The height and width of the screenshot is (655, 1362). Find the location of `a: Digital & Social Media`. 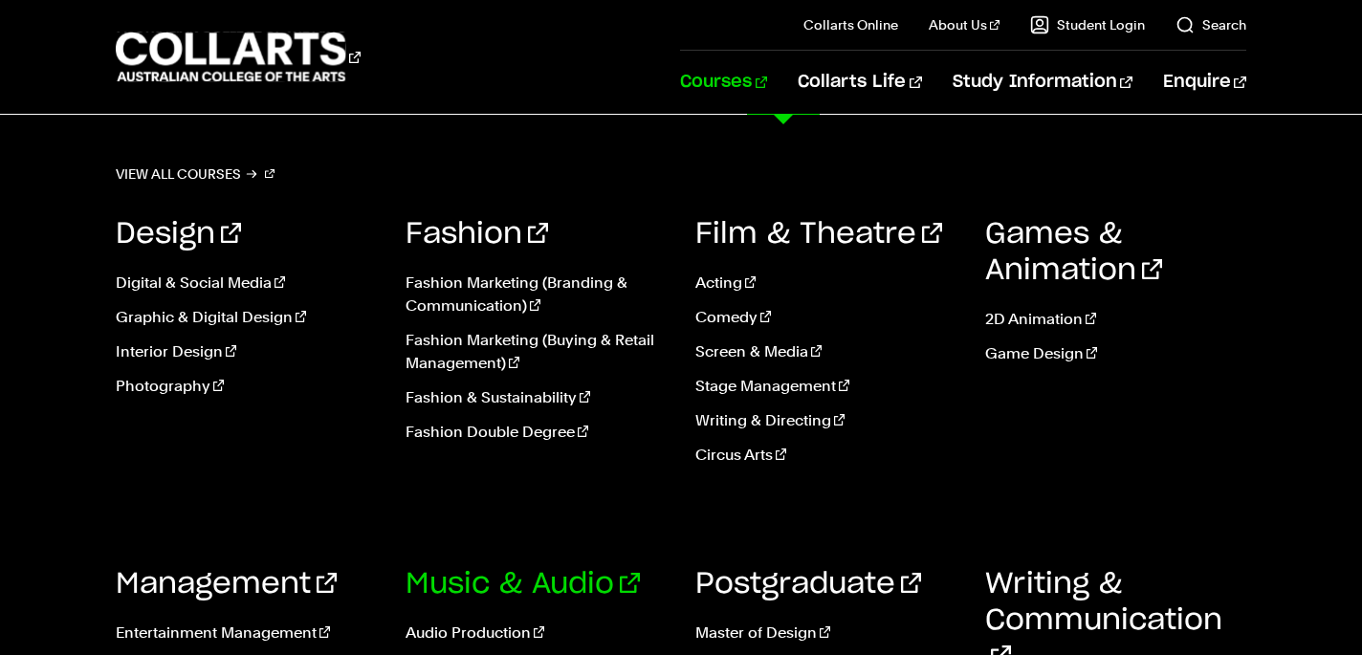

a: Digital & Social Media is located at coordinates (246, 283).